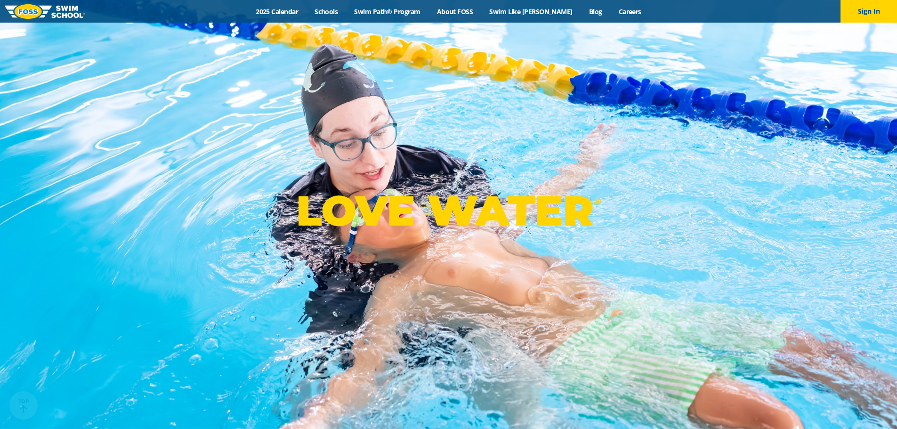 This screenshot has width=897, height=429. I want to click on a: Schools, so click(326, 11).